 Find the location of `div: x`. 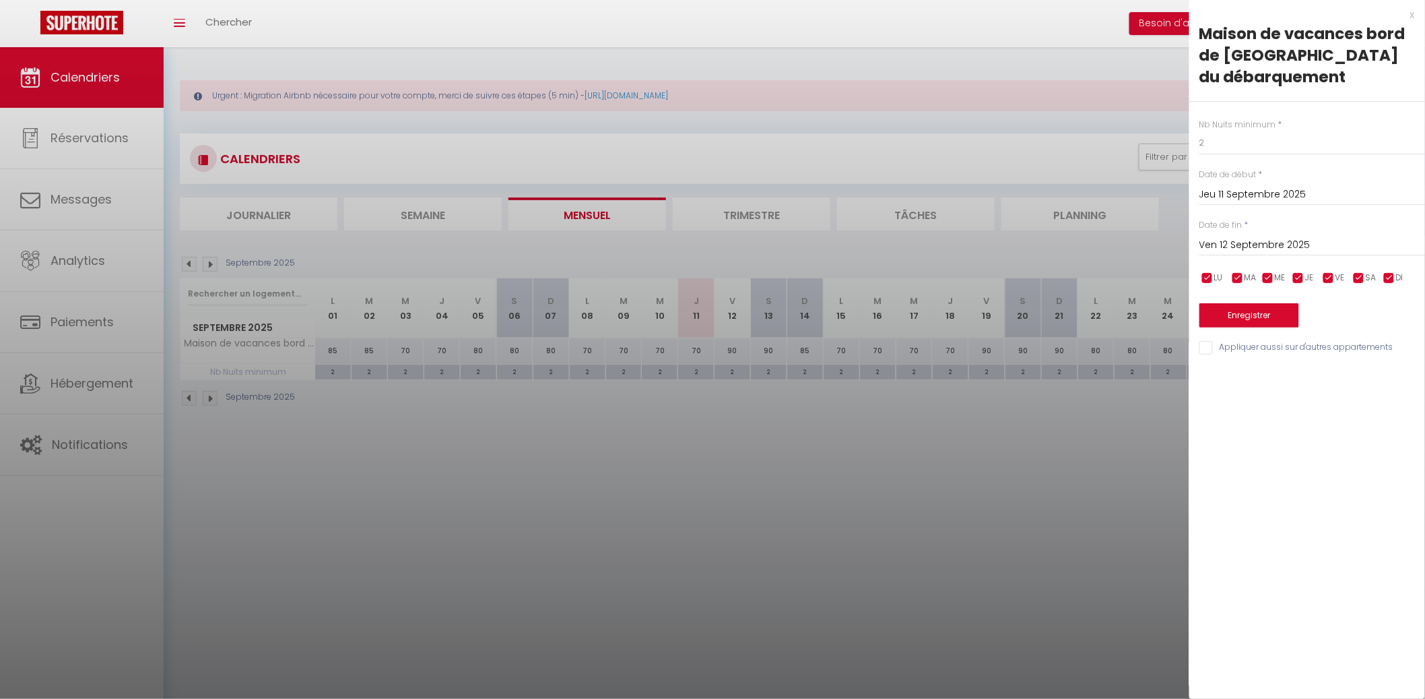

div: x is located at coordinates (1302, 15).